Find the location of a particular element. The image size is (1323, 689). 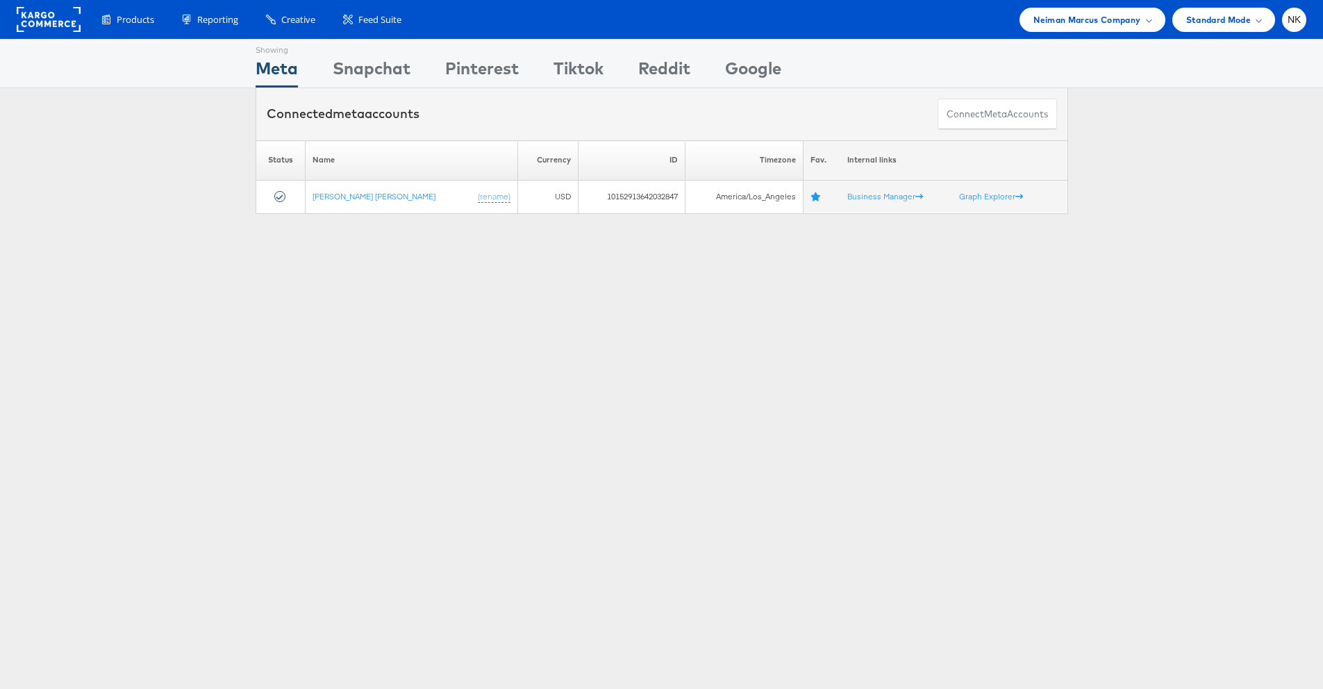

td: America/Los_Angeles is located at coordinates (744, 197).